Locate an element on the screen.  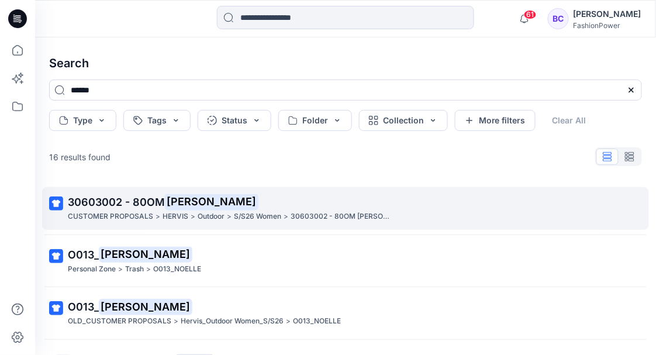
button: Folder is located at coordinates (315, 120).